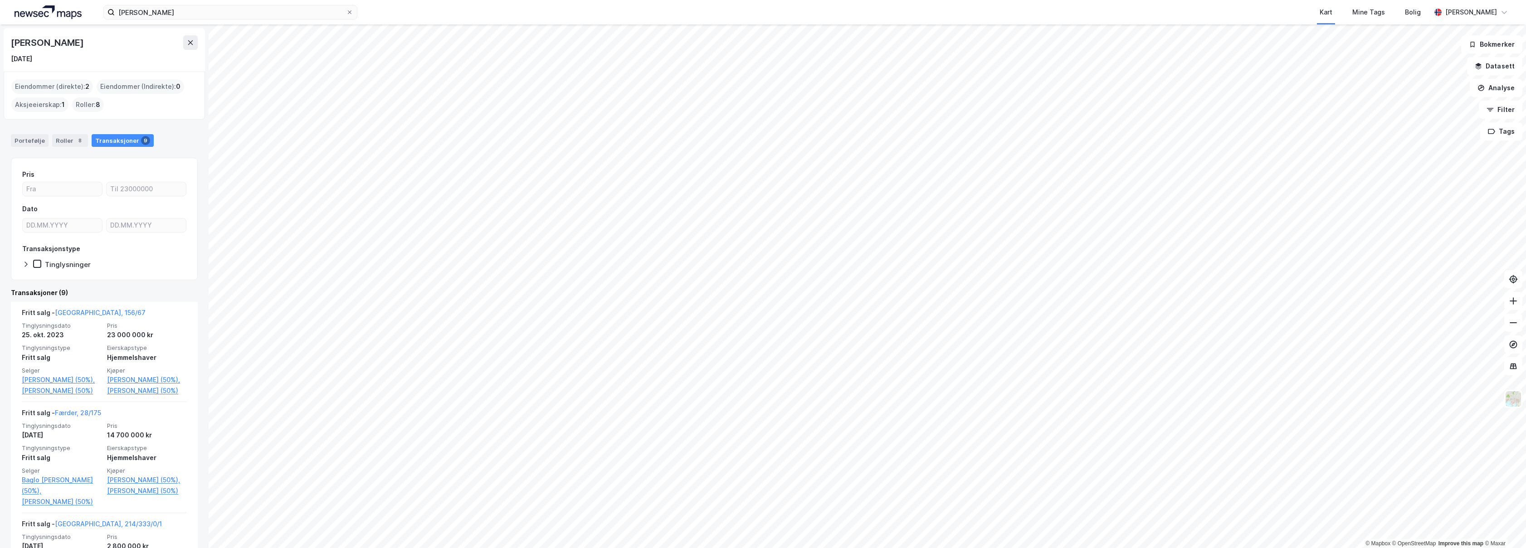 The image size is (1526, 548). Describe the element at coordinates (52, 87) in the screenshot. I see `div: Eiendommer (direkte) :` at that location.